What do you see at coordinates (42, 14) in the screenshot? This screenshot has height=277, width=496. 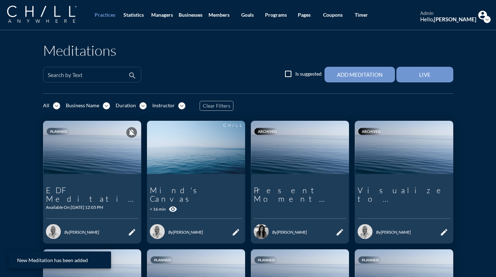 I see `img: Company Logo` at bounding box center [42, 14].